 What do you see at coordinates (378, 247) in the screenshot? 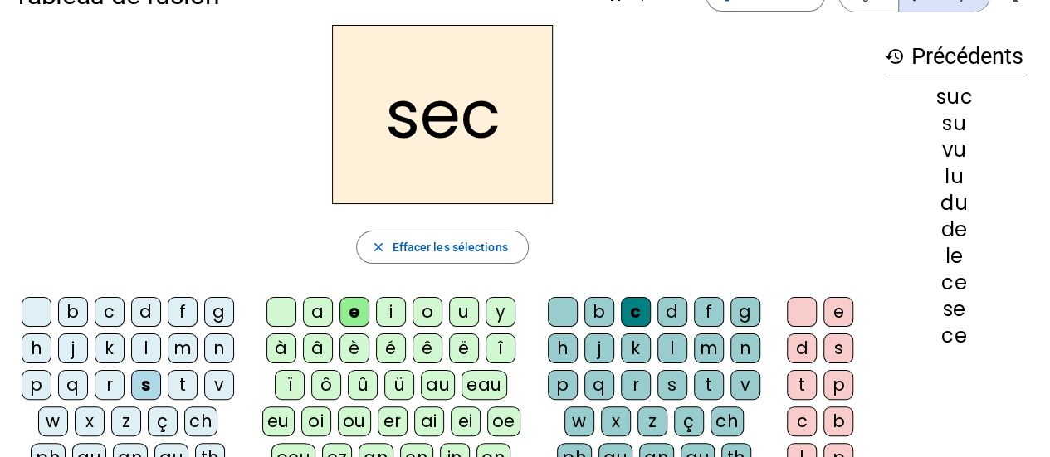
I see `mat-icon: close` at bounding box center [378, 247].